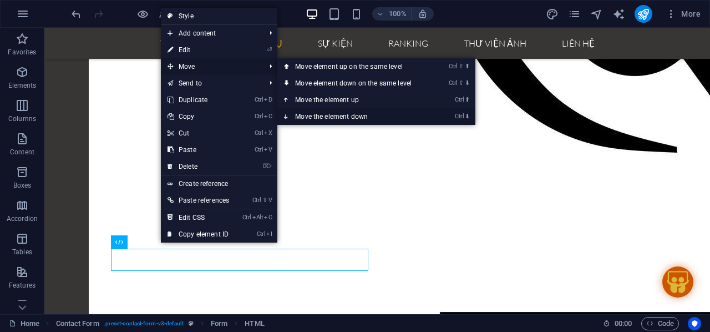 The image size is (710, 332). What do you see at coordinates (22, 119) in the screenshot?
I see `p: Columns` at bounding box center [22, 119].